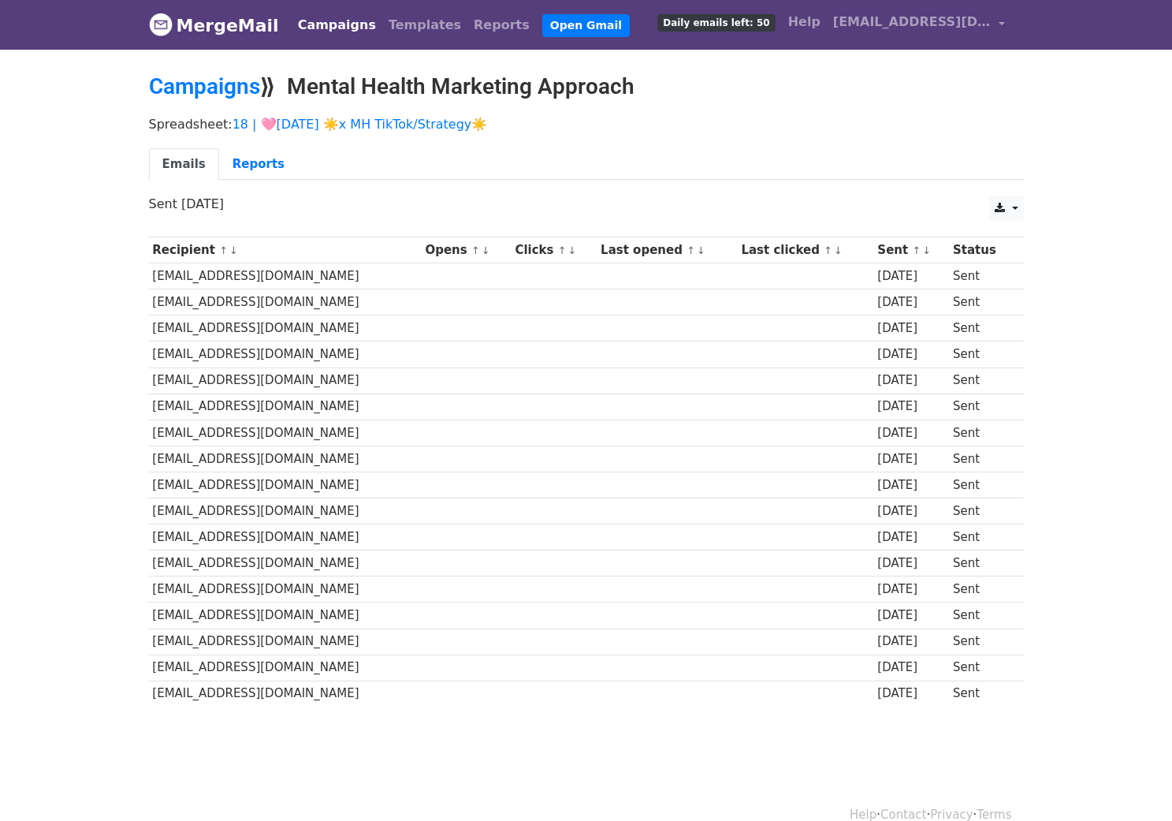 This screenshot has height=821, width=1172. What do you see at coordinates (214, 25) in the screenshot?
I see `a: MergeMail` at bounding box center [214, 25].